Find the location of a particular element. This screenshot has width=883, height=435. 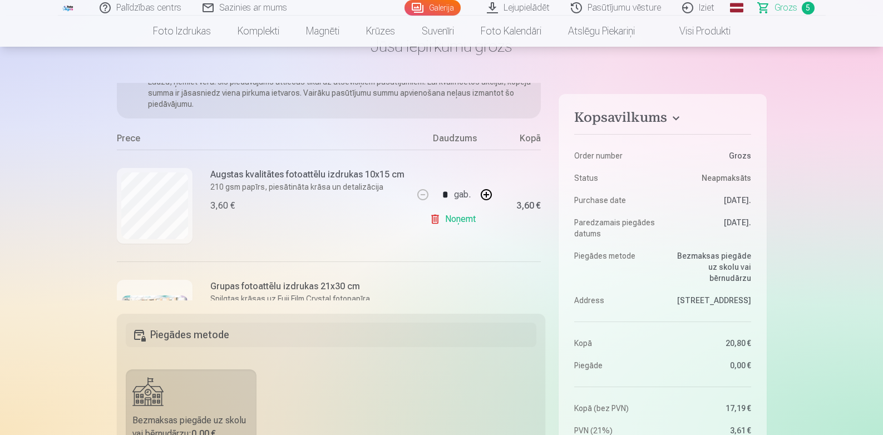

dt: Piegādes metode is located at coordinates (615, 267).